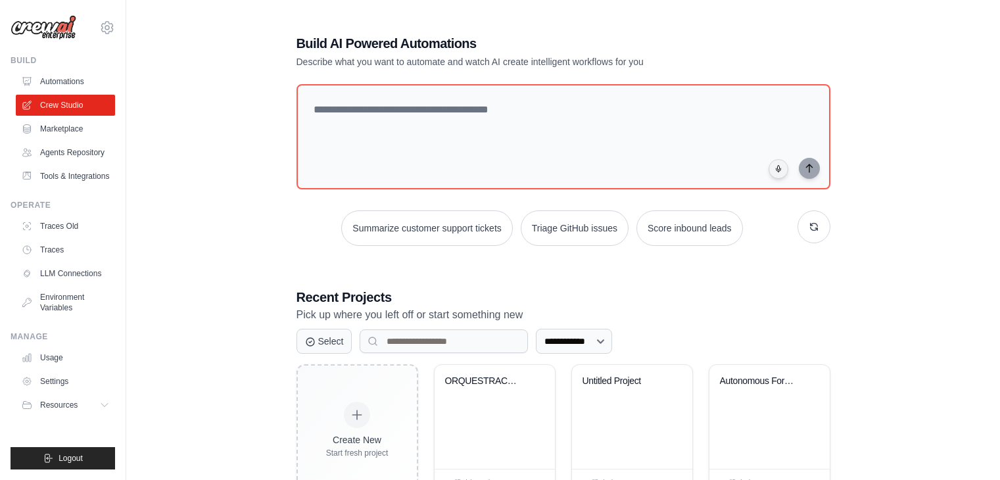 The image size is (1000, 480). What do you see at coordinates (324, 341) in the screenshot?
I see `button: Select` at bounding box center [324, 341].